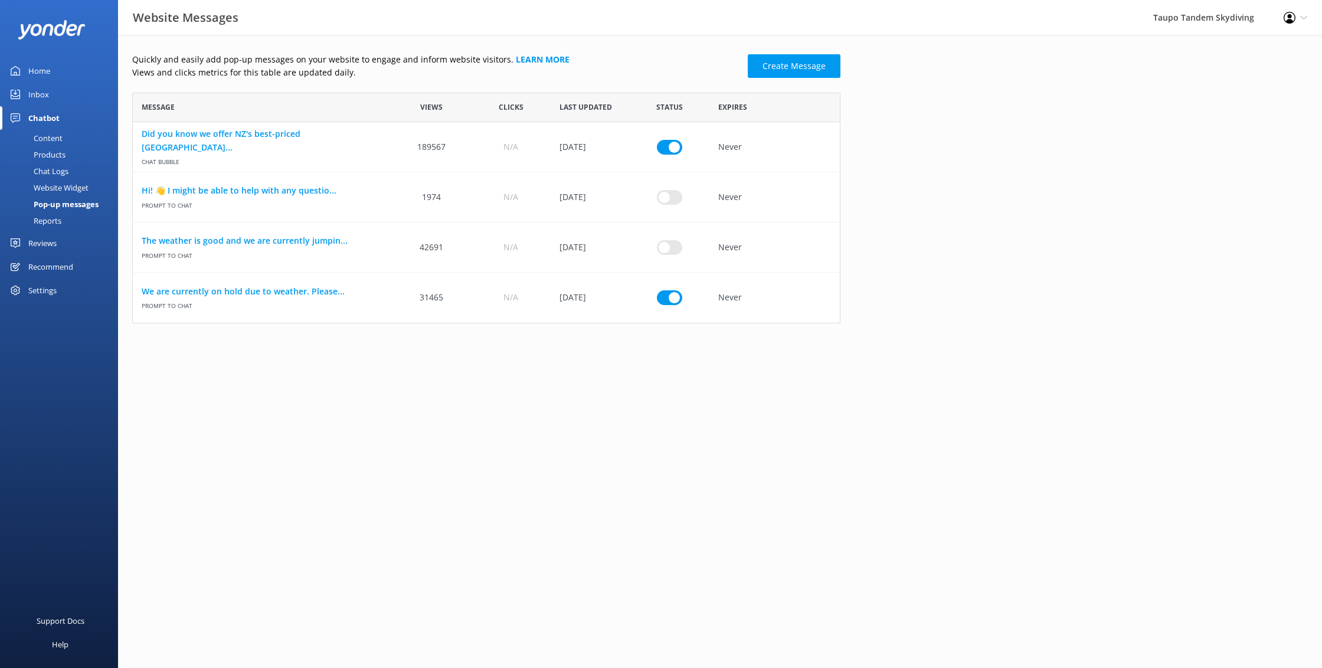 The width and height of the screenshot is (1322, 668). I want to click on div: 31465, so click(431, 297).